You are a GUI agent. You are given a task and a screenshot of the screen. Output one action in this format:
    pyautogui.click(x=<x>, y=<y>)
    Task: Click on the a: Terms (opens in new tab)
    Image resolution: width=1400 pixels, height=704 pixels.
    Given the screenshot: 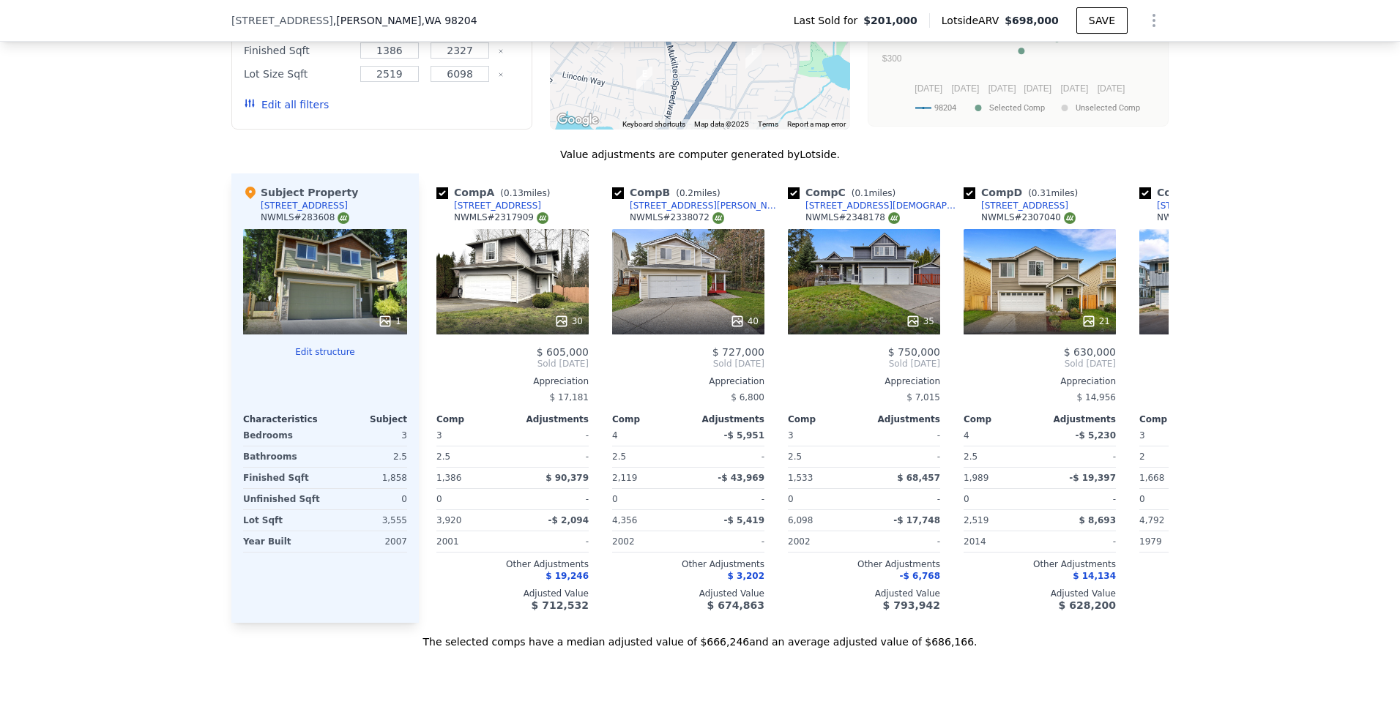 What is the action you would take?
    pyautogui.click(x=768, y=124)
    